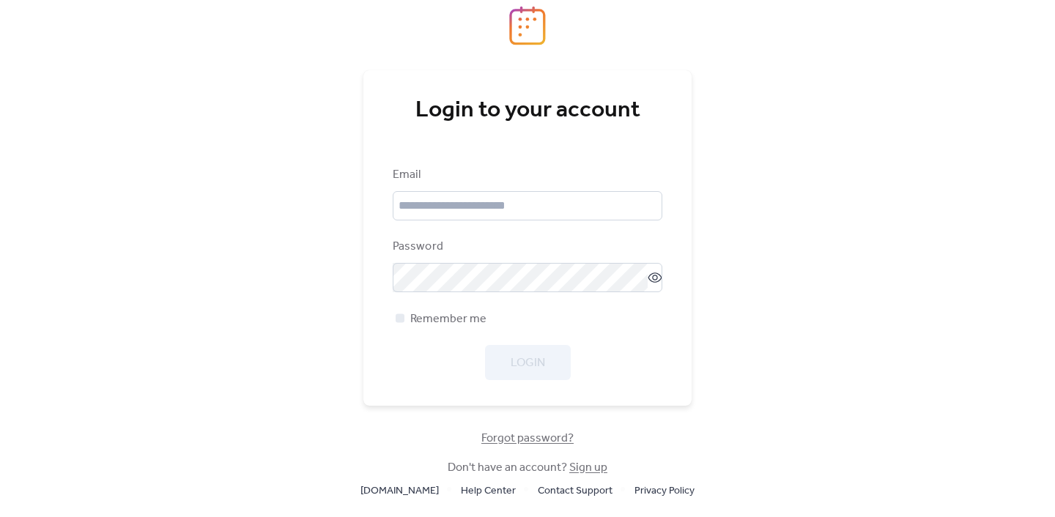 The width and height of the screenshot is (1055, 517). Describe the element at coordinates (575, 492) in the screenshot. I see `span: Contact Support` at that location.